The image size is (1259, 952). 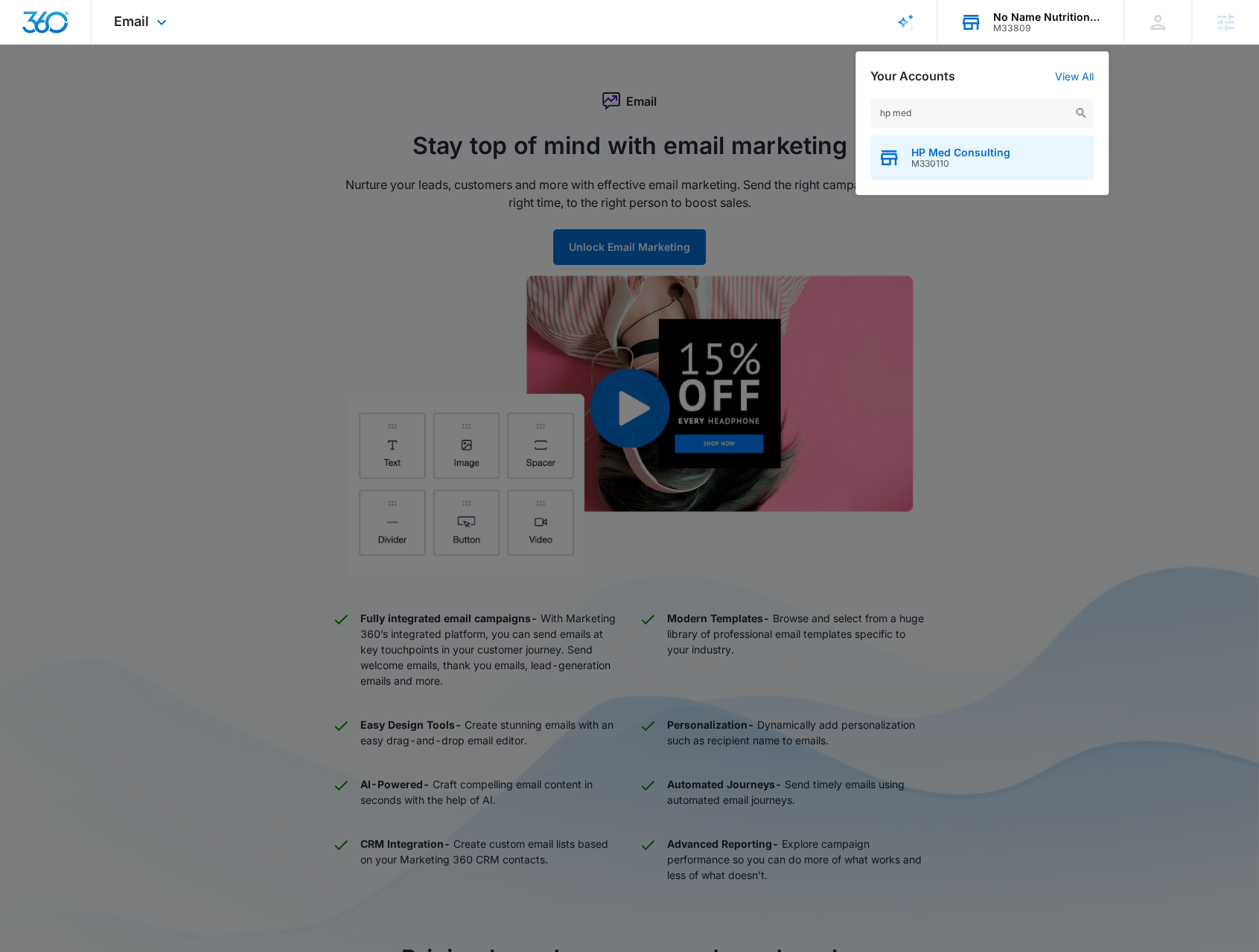 What do you see at coordinates (961, 164) in the screenshot?
I see `span: M330110` at bounding box center [961, 164].